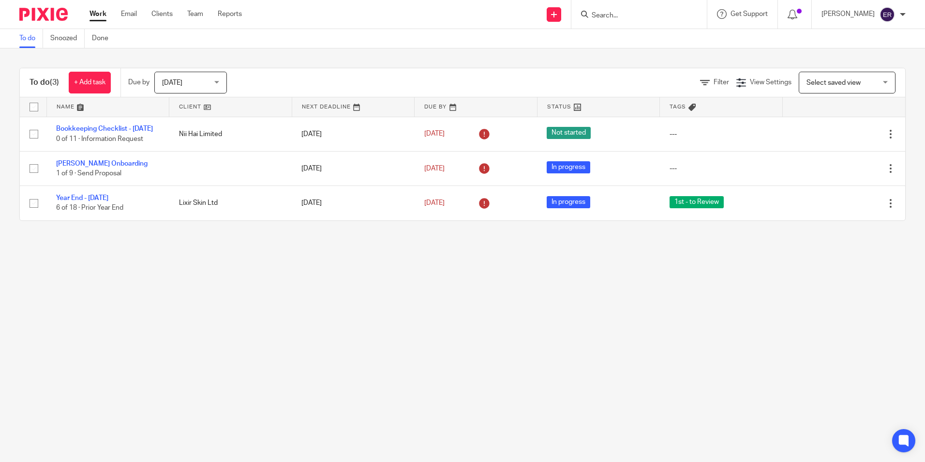 The width and height of the screenshot is (925, 462). I want to click on span: 1st - to Review, so click(697, 202).